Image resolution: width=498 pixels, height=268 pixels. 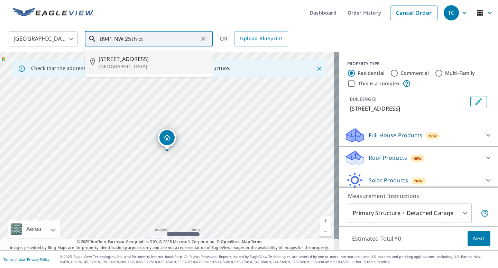 What do you see at coordinates (479, 101) in the screenshot?
I see `button: Edit building 1` at bounding box center [479, 101].